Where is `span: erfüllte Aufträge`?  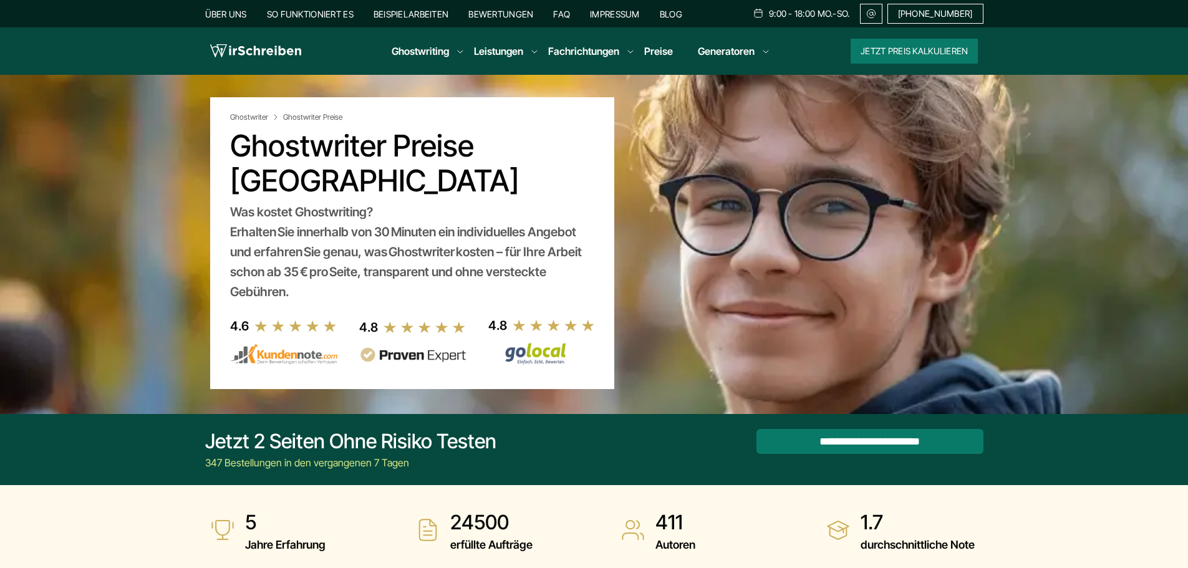 span: erfüllte Aufträge is located at coordinates (491, 545).